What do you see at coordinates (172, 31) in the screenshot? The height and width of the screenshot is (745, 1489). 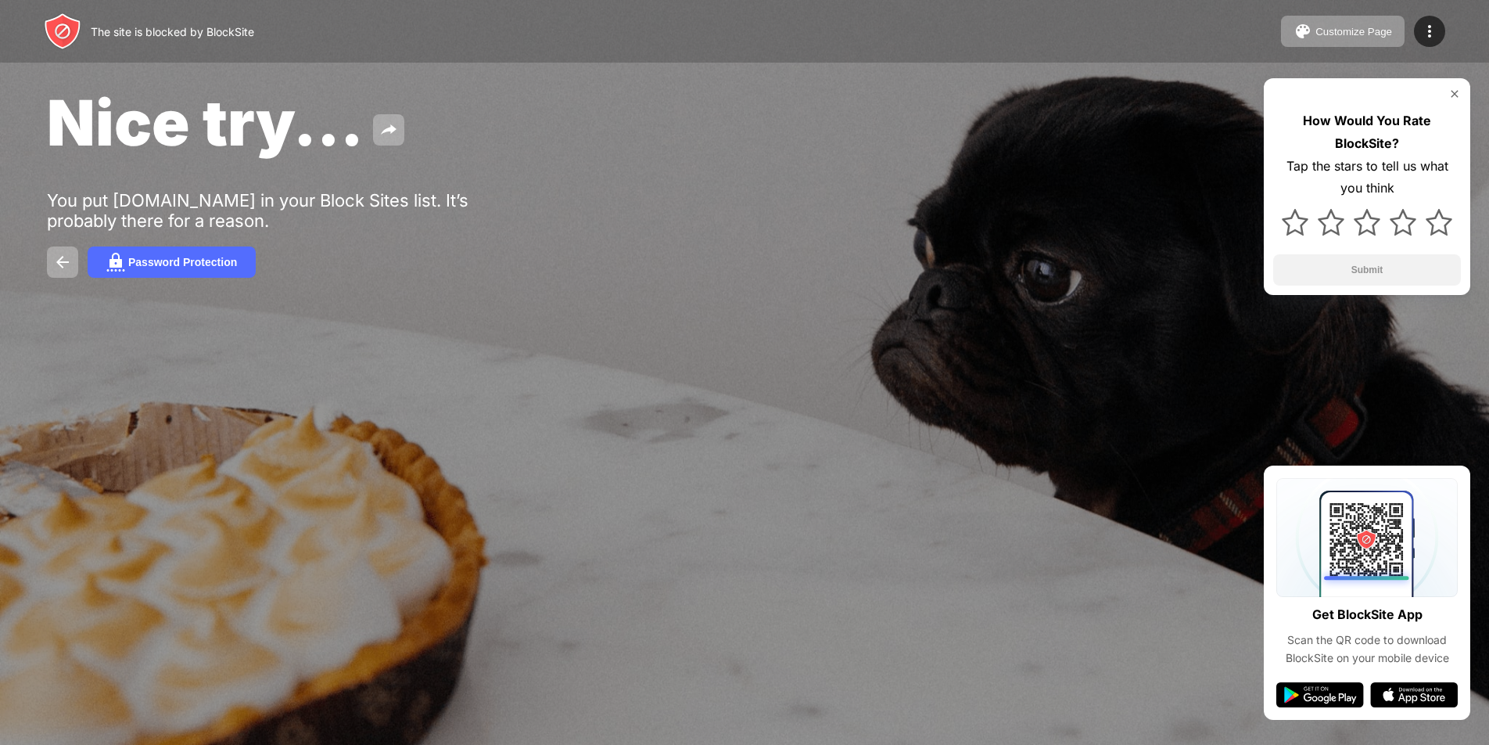 I see `div: The site is blocked by BlockSite` at bounding box center [172, 31].